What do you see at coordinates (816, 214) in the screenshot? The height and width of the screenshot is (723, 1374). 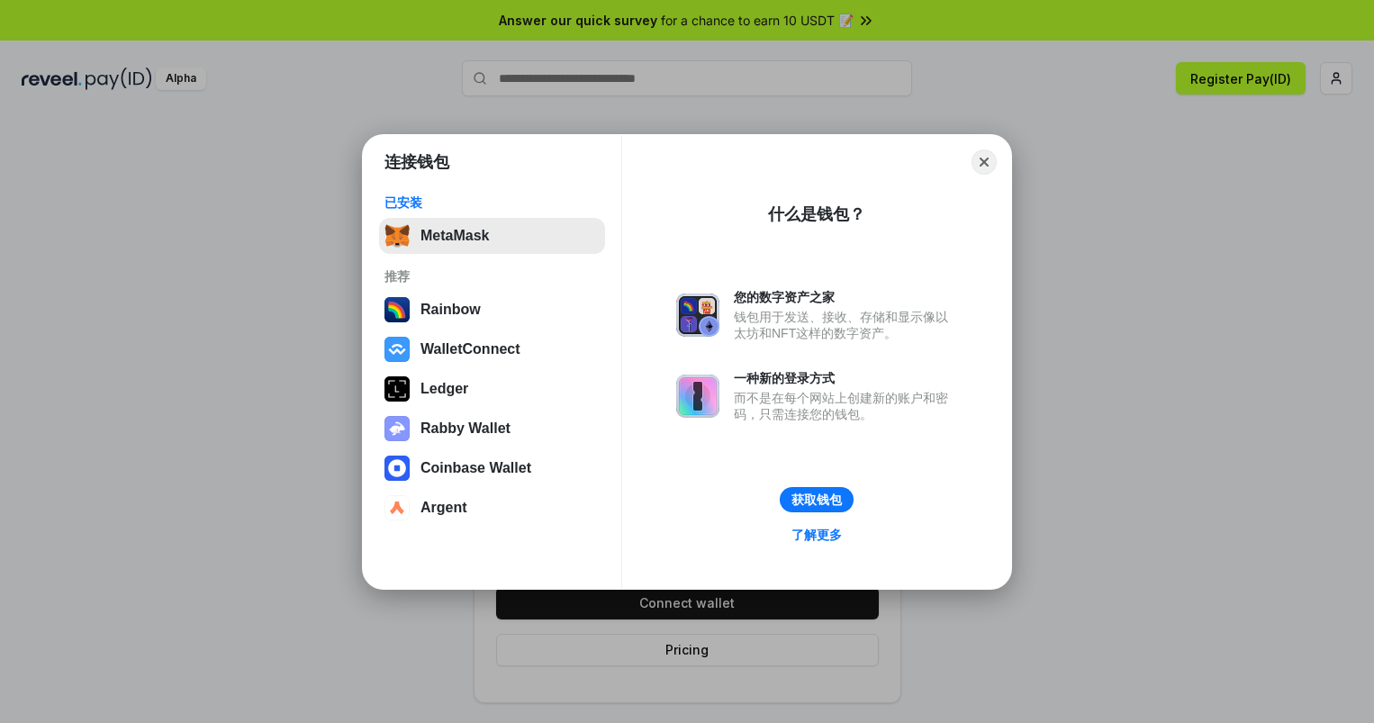 I see `div: 什么是钱包？` at bounding box center [816, 214].